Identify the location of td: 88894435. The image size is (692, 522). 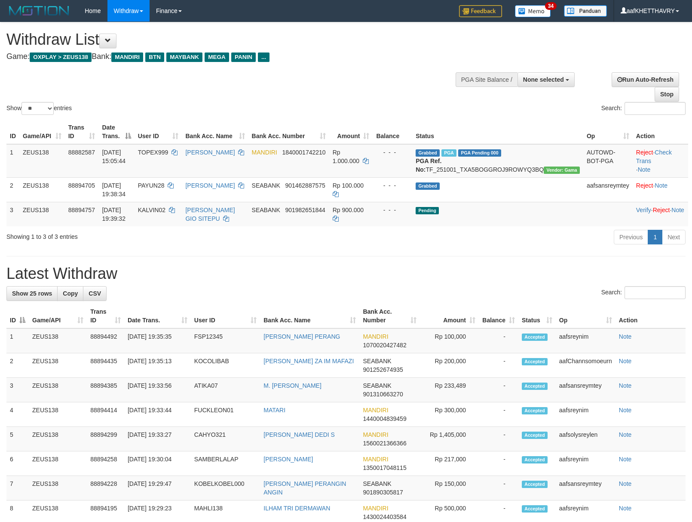
(105, 365).